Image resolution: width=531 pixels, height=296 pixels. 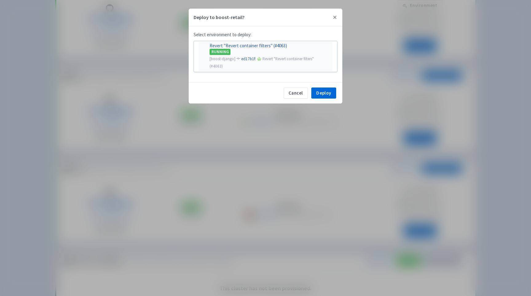 I want to click on span: RUNNING, so click(x=220, y=52).